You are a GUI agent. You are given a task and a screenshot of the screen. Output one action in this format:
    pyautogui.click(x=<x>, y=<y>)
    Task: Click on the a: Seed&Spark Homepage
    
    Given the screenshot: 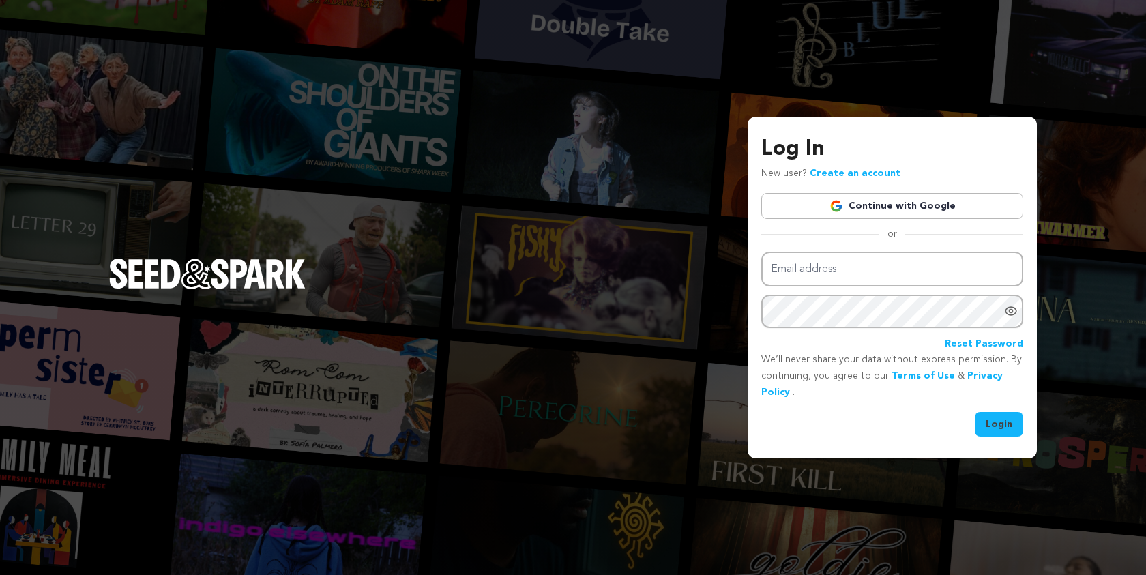 What is the action you would take?
    pyautogui.click(x=207, y=287)
    